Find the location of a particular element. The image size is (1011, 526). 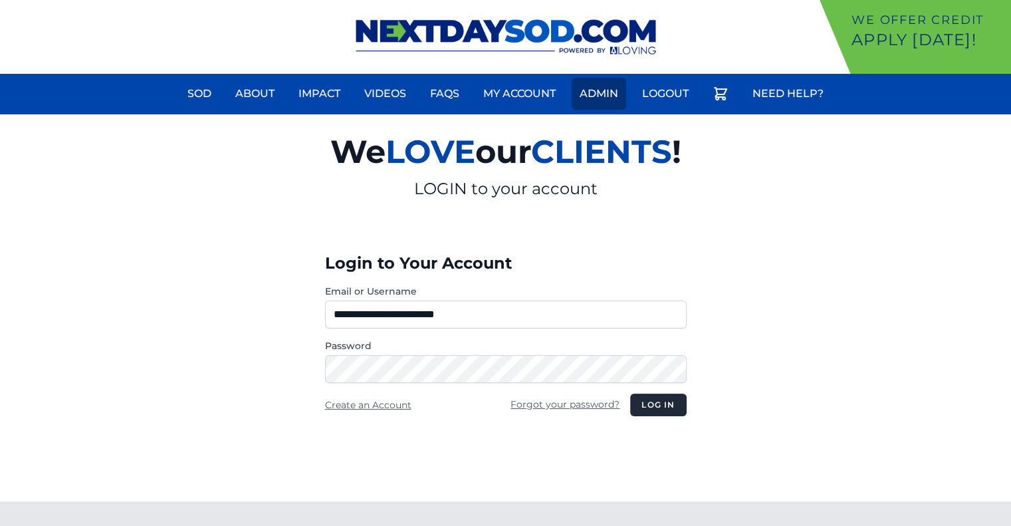

p: LOGIN to your account is located at coordinates (506, 189).